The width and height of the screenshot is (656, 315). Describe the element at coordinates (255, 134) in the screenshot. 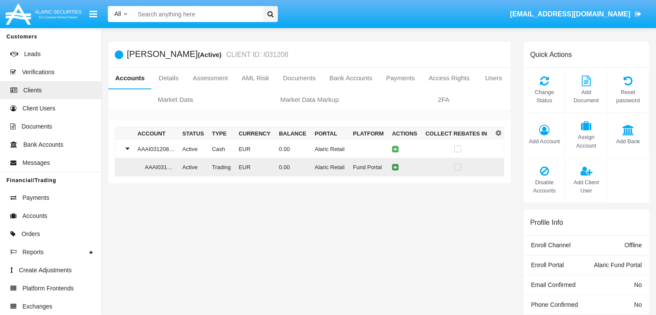

I see `th: Currency` at that location.